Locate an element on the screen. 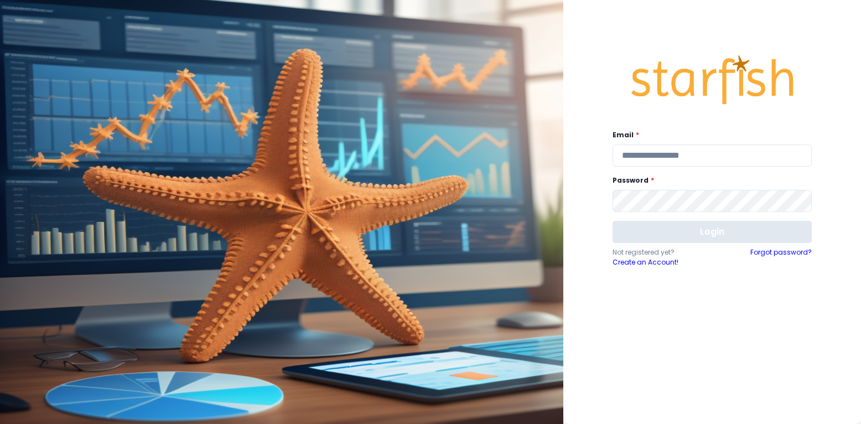 The image size is (861, 424). img: Logo.42cb71d561138c82c4ab.png is located at coordinates (712, 80).